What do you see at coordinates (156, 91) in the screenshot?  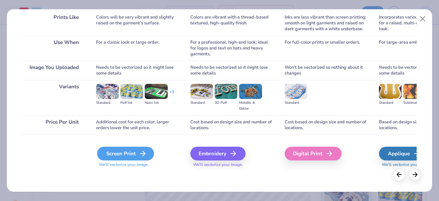 I see `img: Neon Ink` at bounding box center [156, 91].